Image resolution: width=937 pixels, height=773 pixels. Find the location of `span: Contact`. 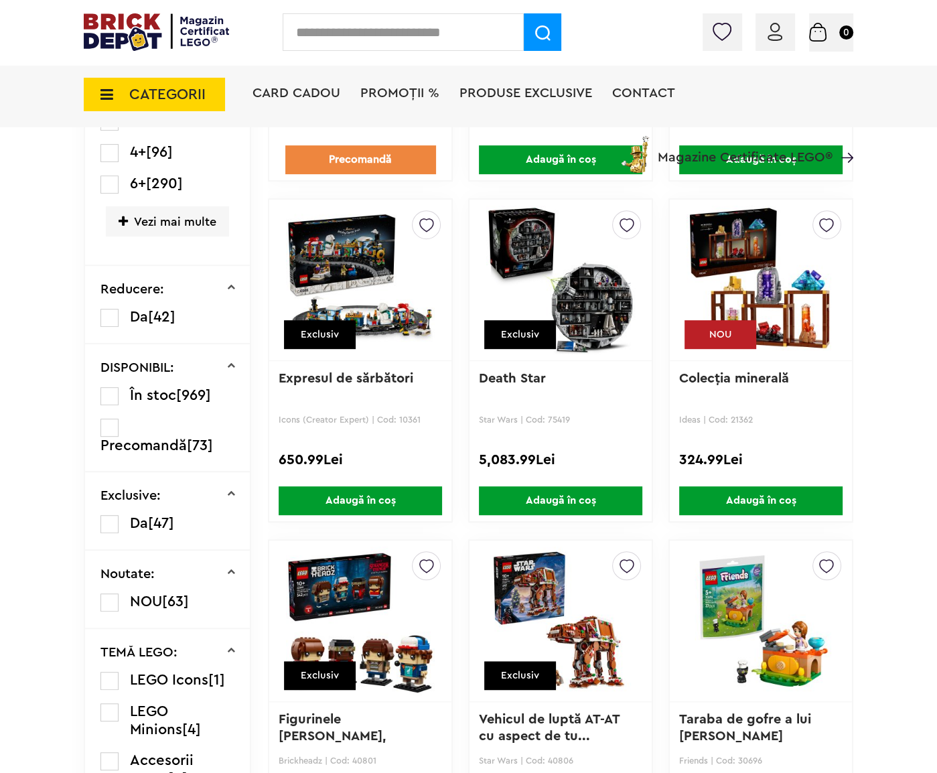

span: Contact is located at coordinates (643, 93).